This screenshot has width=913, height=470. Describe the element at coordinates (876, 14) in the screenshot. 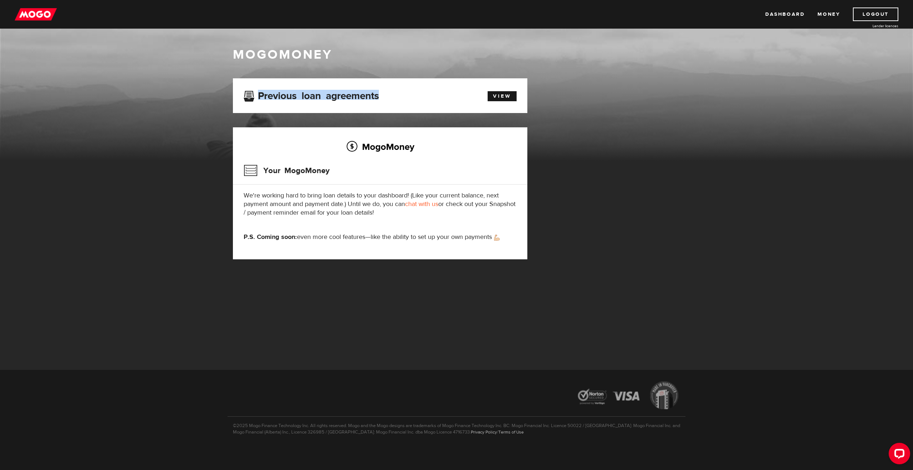

I see `a: Logout` at that location.